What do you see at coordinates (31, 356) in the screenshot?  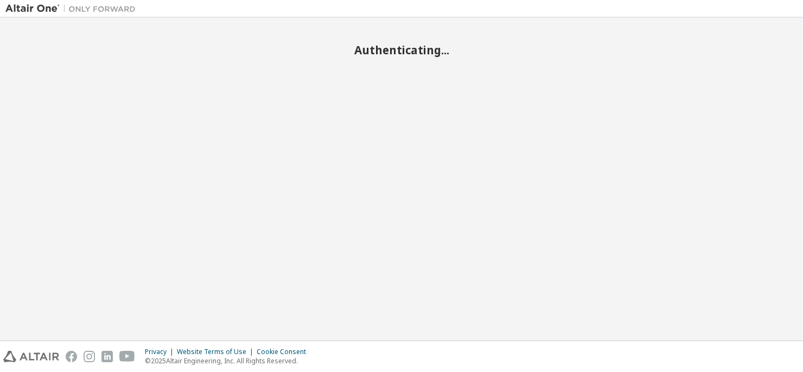 I see `img: altair_logo.svg` at bounding box center [31, 356].